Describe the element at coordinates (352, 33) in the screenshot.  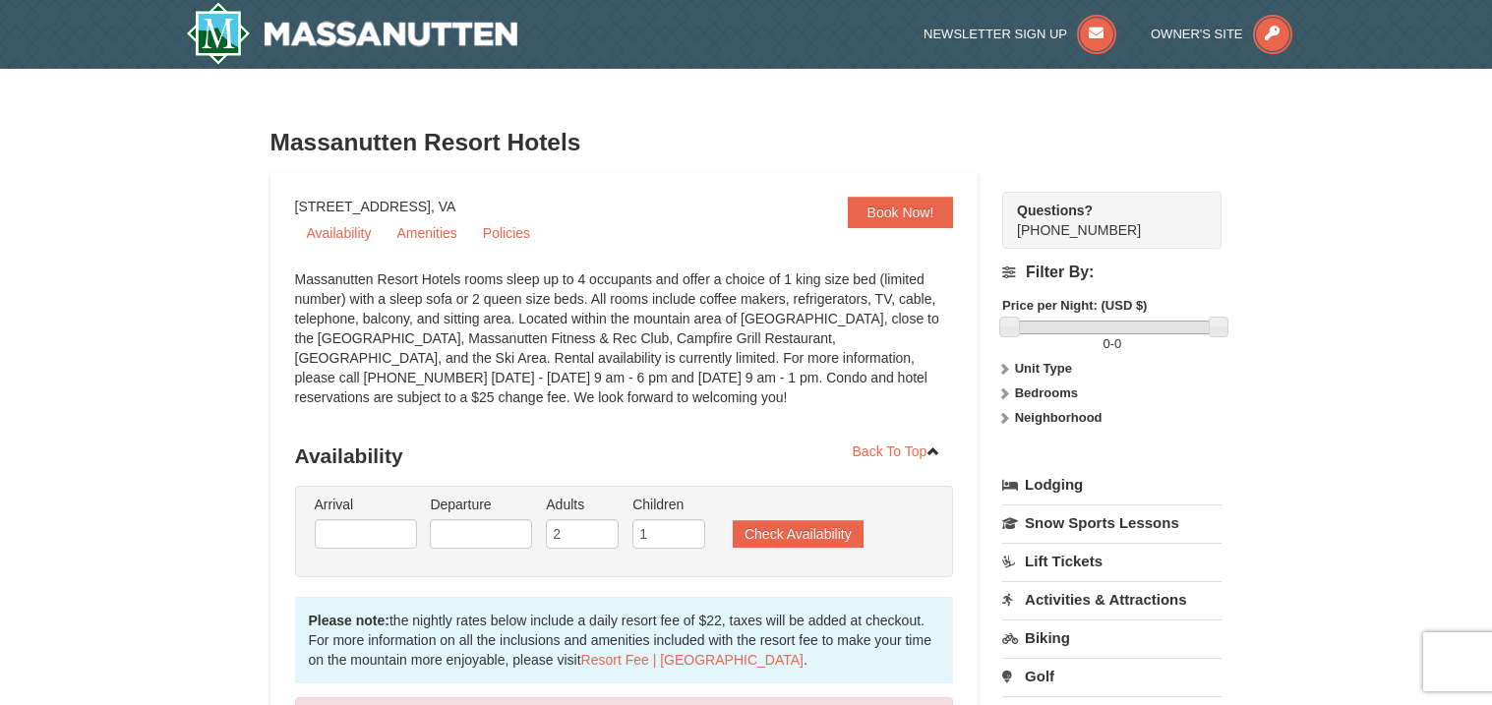
I see `img: Massanutten Resort Logo` at that location.